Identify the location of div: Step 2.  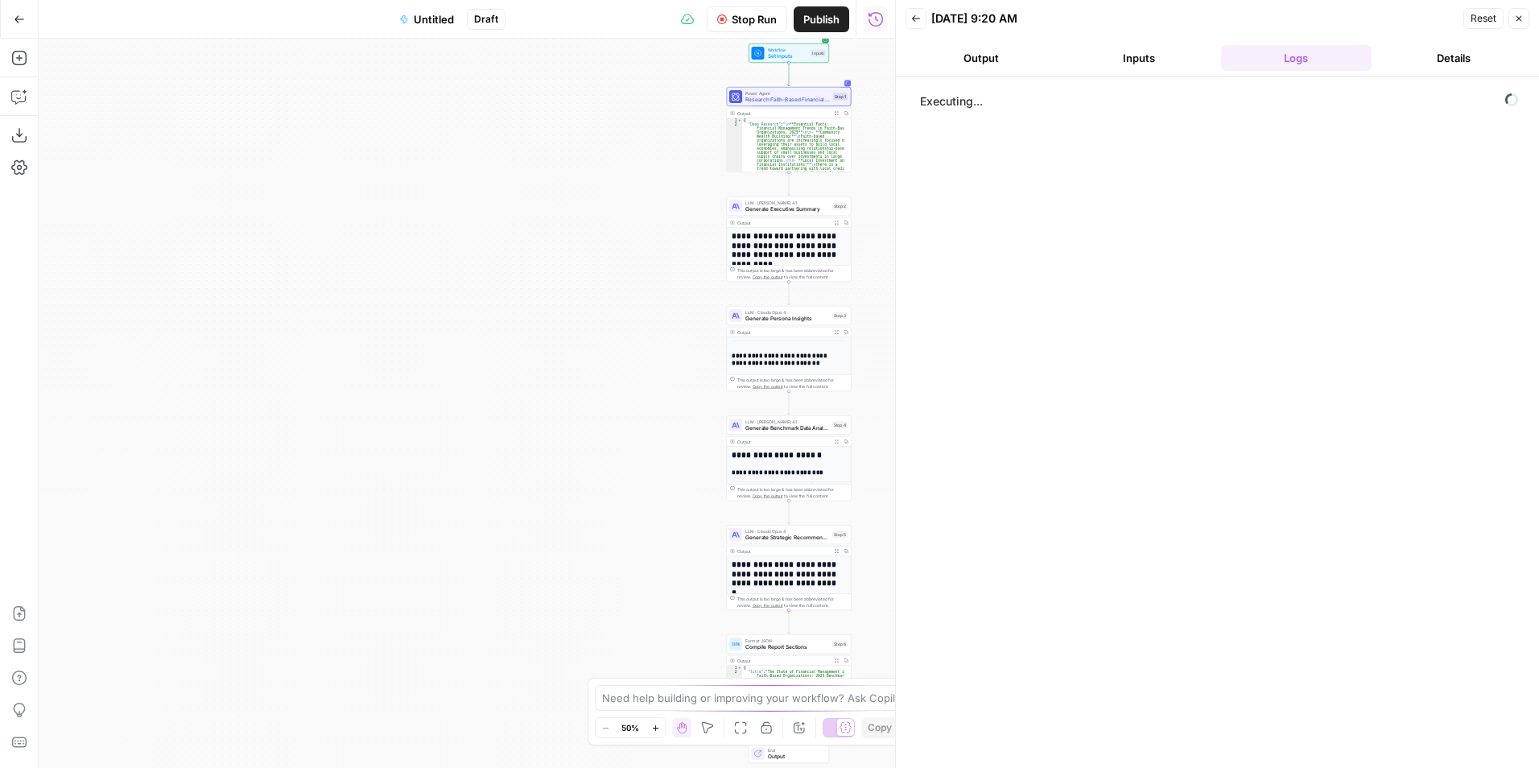
(840, 206).